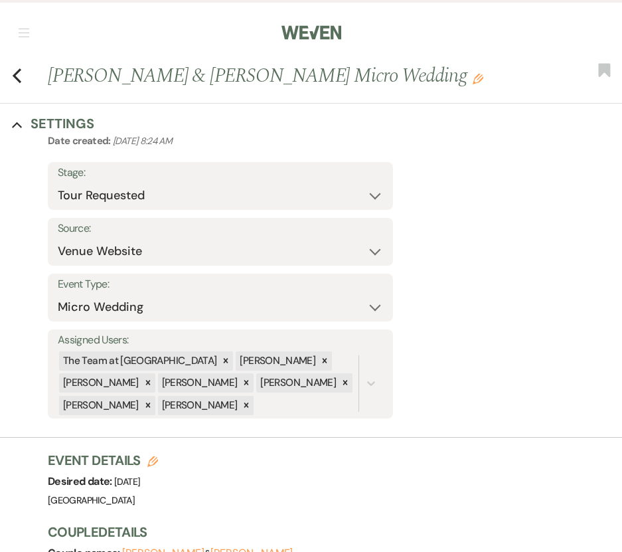  I want to click on label: Stage:, so click(220, 173).